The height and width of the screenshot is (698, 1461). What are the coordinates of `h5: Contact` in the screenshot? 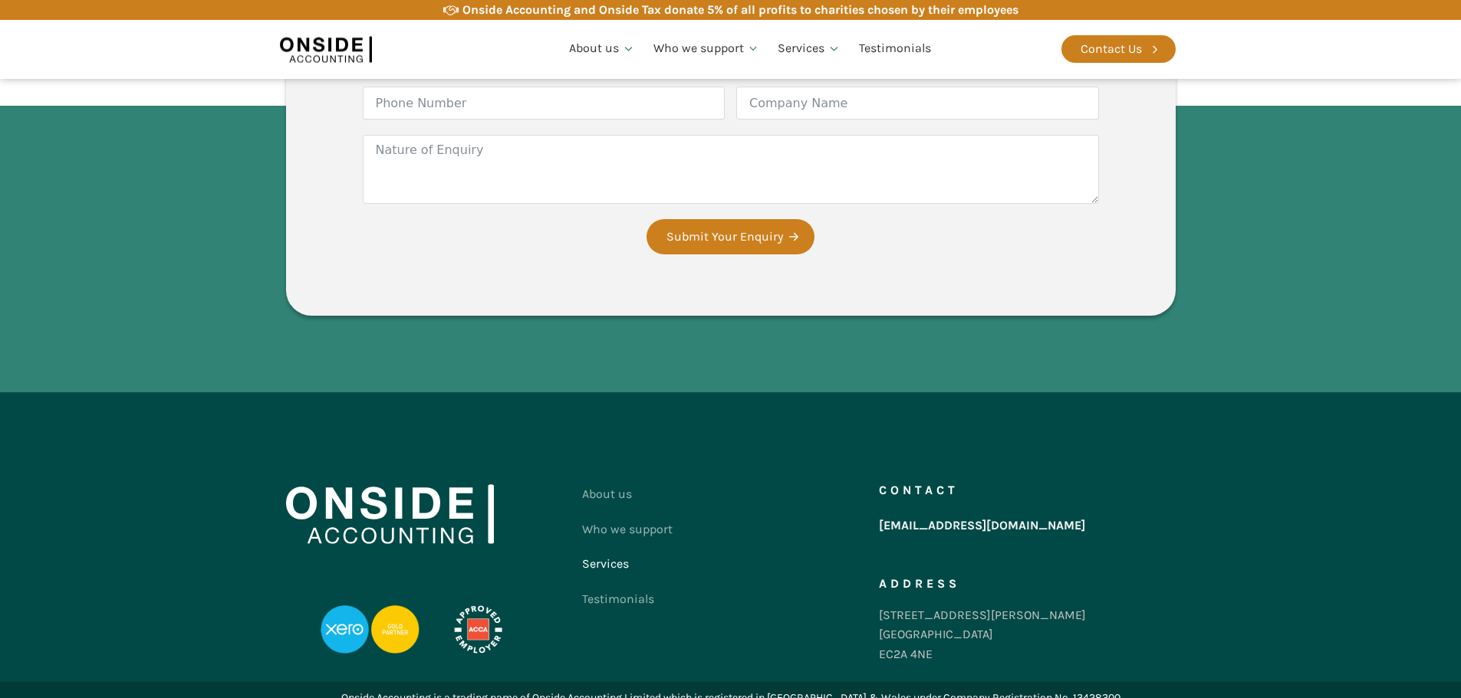 It's located at (918, 491).